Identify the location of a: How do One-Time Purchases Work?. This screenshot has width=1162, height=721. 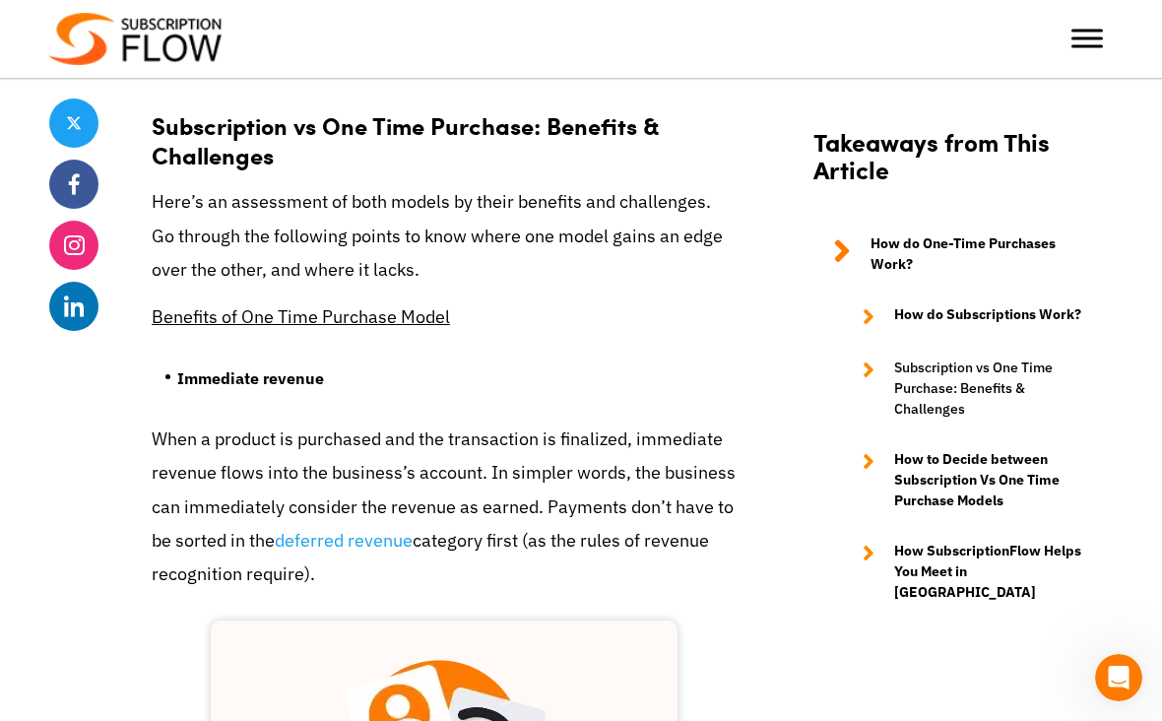
(953, 254).